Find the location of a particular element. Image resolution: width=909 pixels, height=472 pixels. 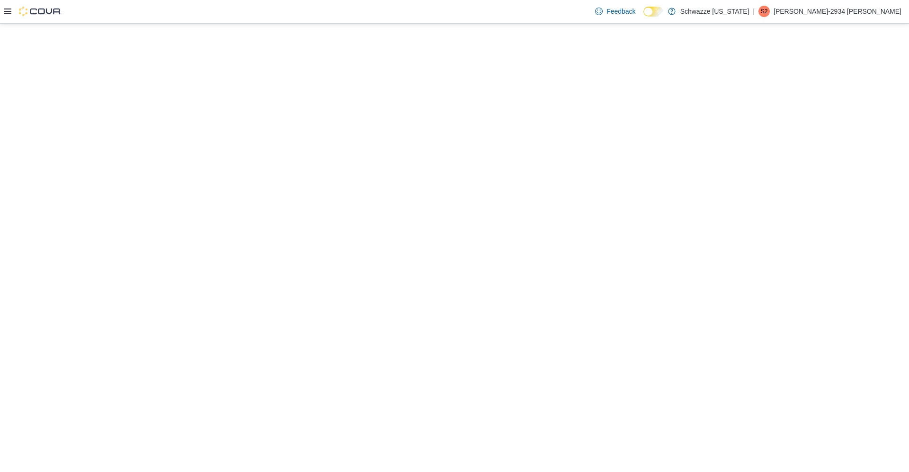

span: Feedback is located at coordinates (620, 11).